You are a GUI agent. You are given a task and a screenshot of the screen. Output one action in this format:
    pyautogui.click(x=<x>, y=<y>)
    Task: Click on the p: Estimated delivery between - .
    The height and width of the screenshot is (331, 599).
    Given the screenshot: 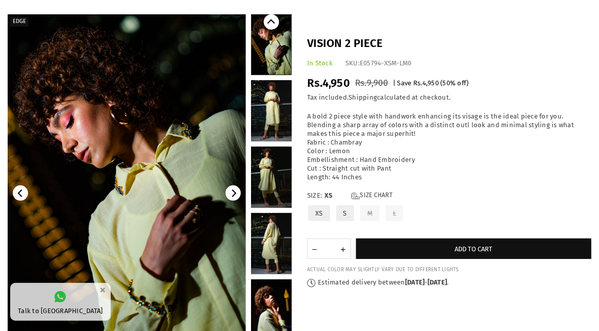 What is the action you would take?
    pyautogui.click(x=449, y=283)
    